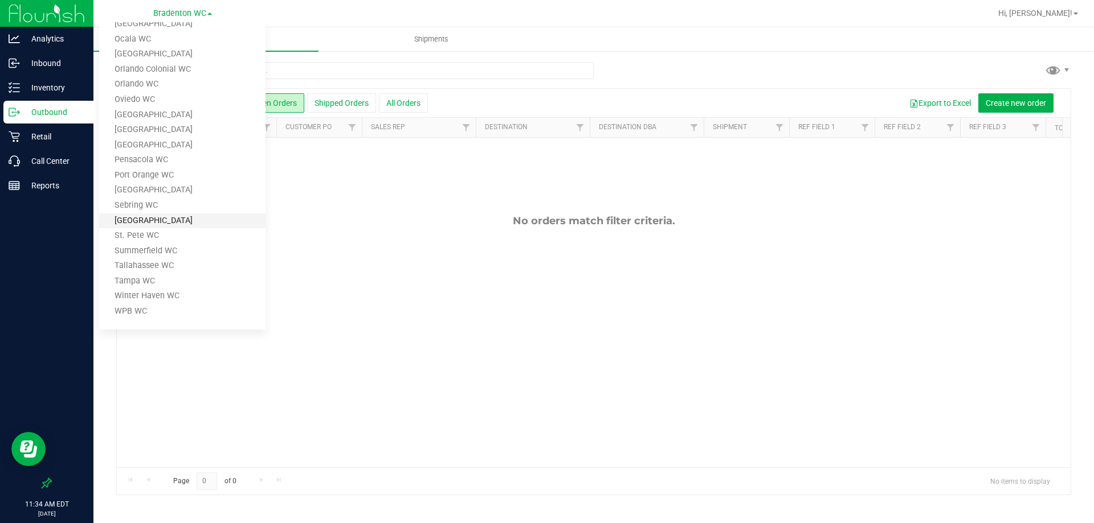  Describe the element at coordinates (987, 127) in the screenshot. I see `a: Ref Field 3` at that location.